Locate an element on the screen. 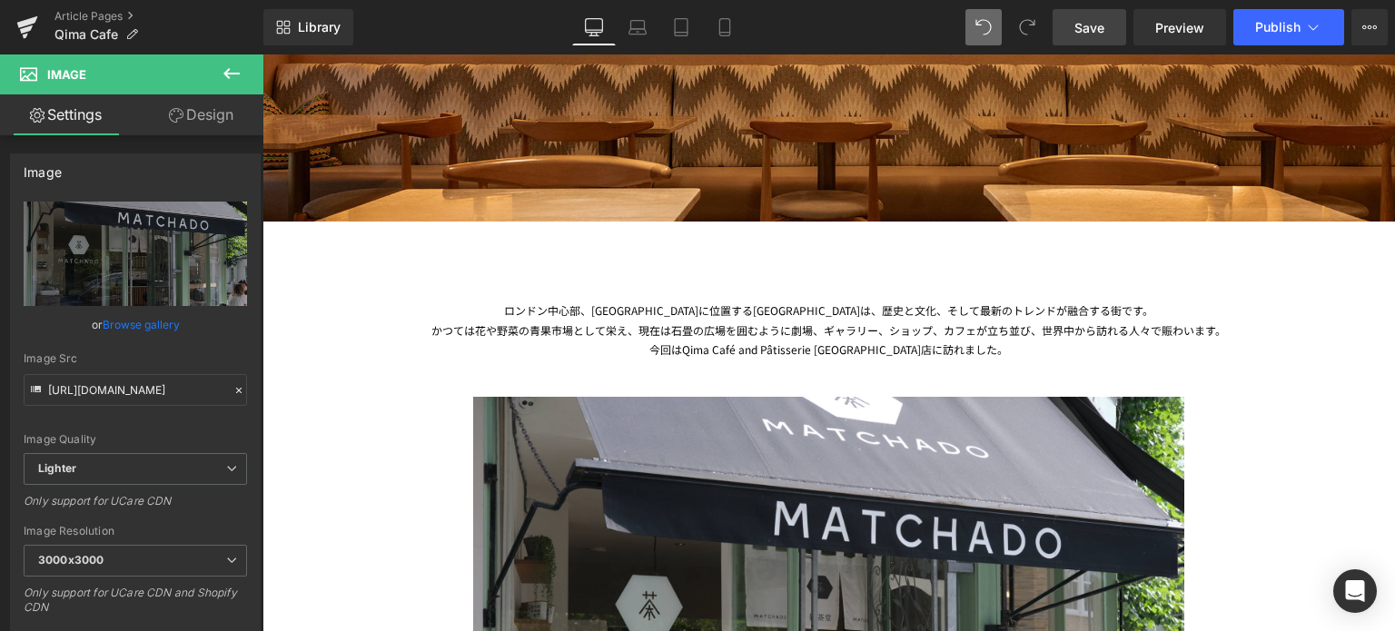  button: Redo is located at coordinates (1027, 27).